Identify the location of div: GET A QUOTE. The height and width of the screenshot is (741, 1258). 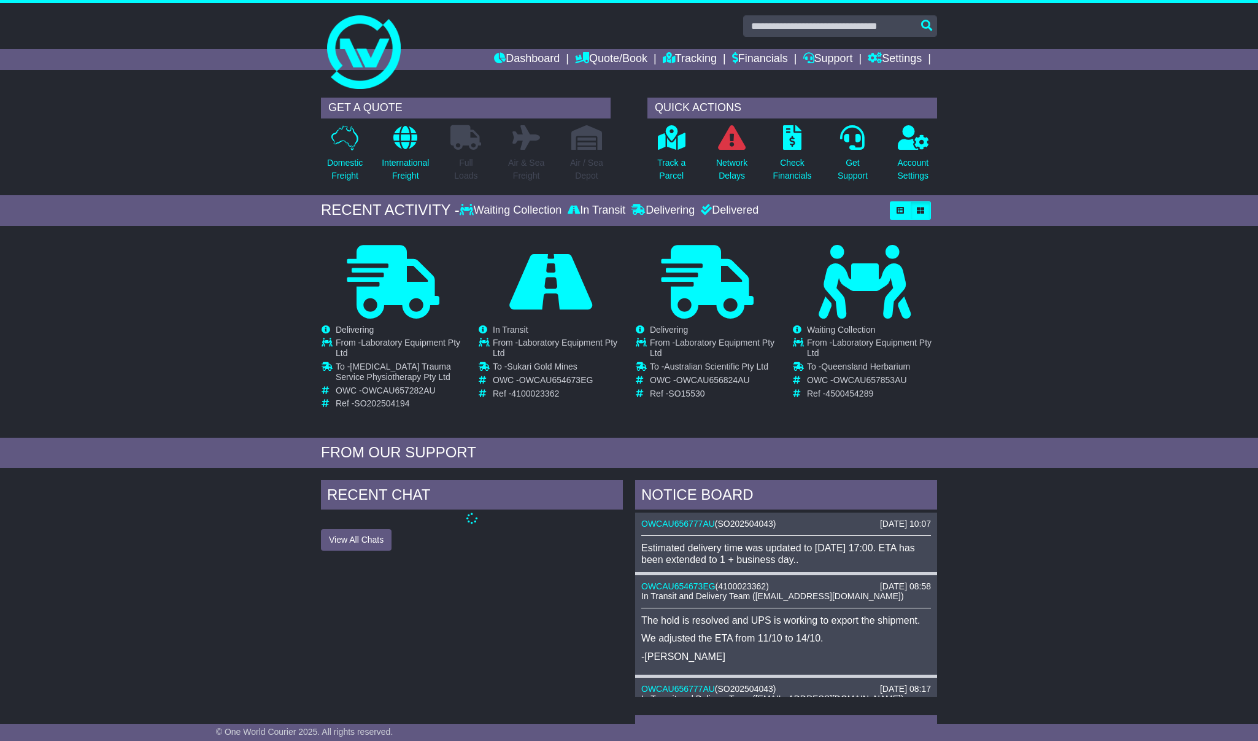
(466, 108).